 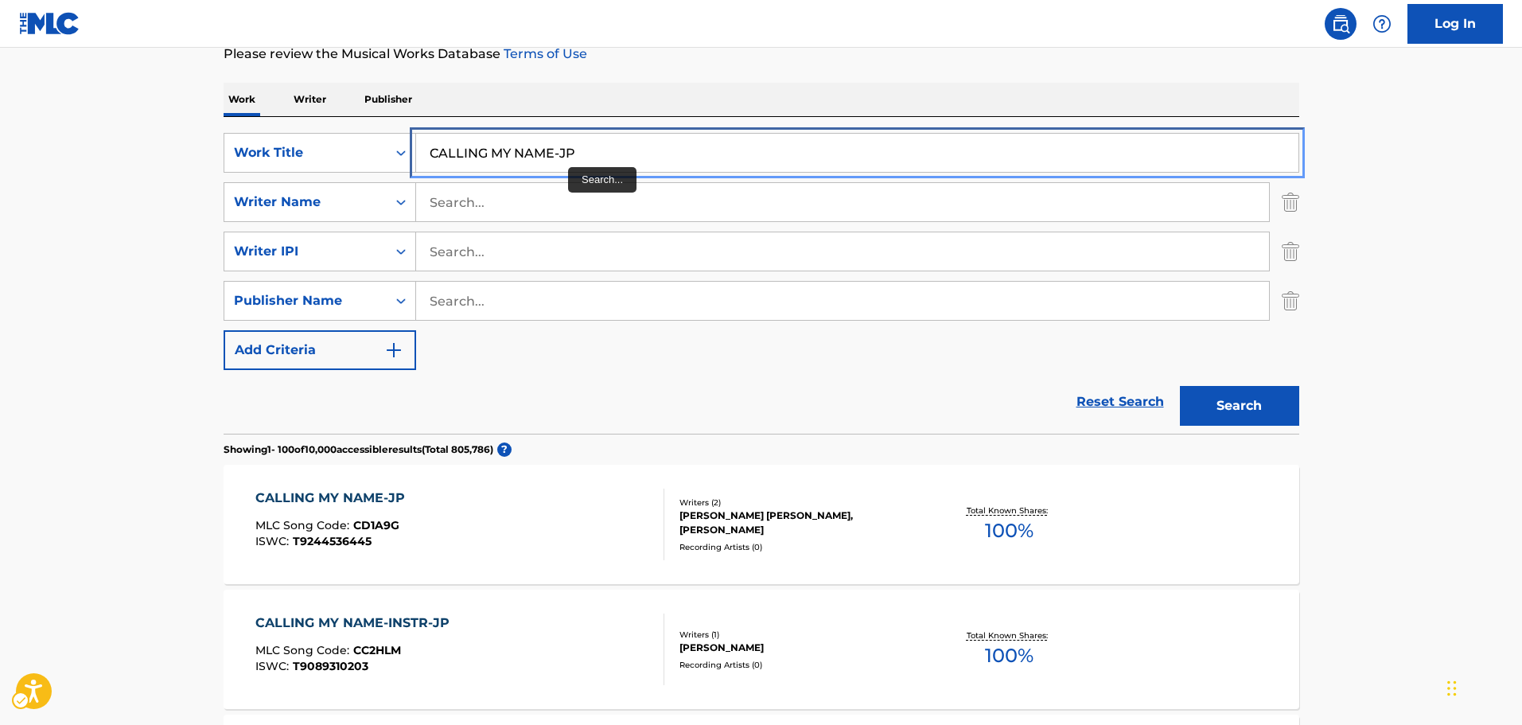 What do you see at coordinates (357, 623) in the screenshot?
I see `div: CALLING MY NAME-INSTR-JP` at bounding box center [357, 623].